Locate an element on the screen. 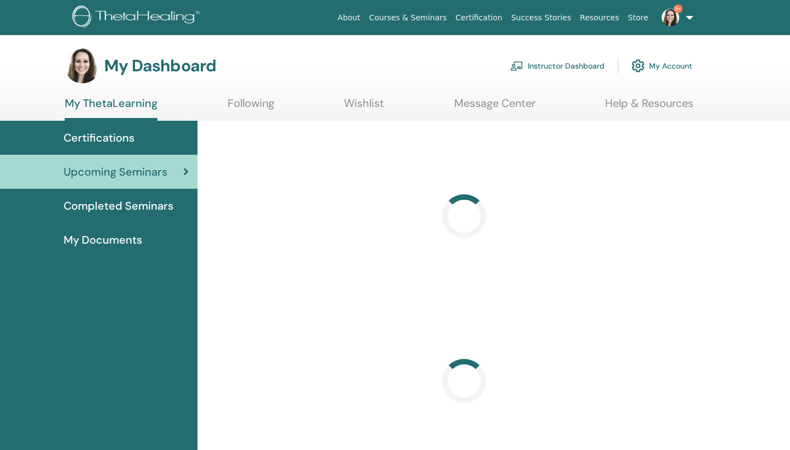  span: Completed Seminars is located at coordinates (118, 206).